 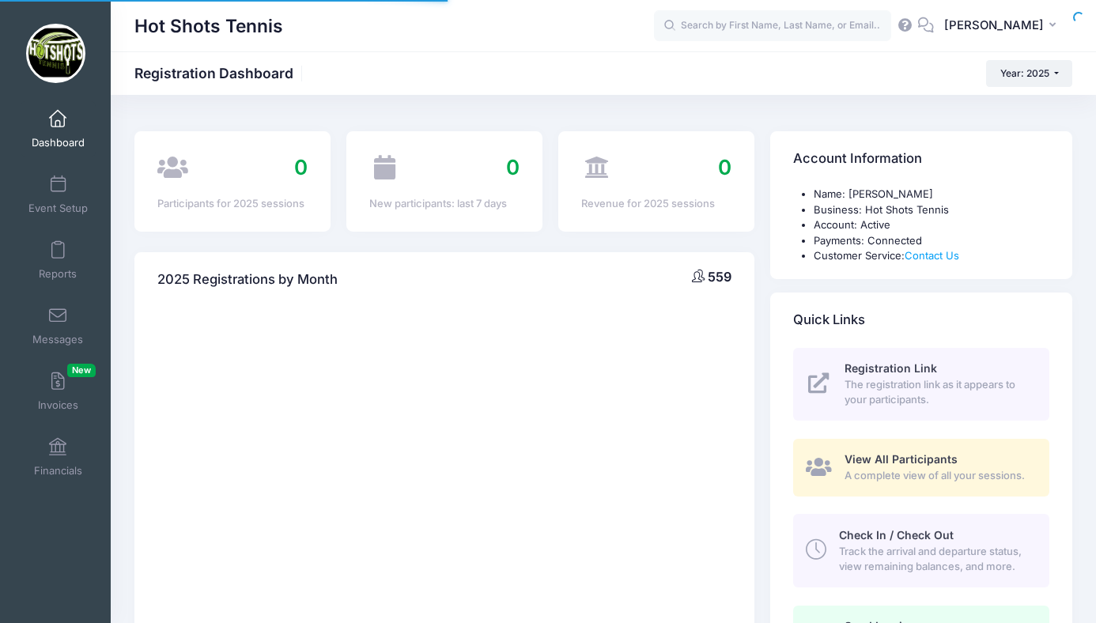 What do you see at coordinates (58, 339) in the screenshot?
I see `span: Messages` at bounding box center [58, 339].